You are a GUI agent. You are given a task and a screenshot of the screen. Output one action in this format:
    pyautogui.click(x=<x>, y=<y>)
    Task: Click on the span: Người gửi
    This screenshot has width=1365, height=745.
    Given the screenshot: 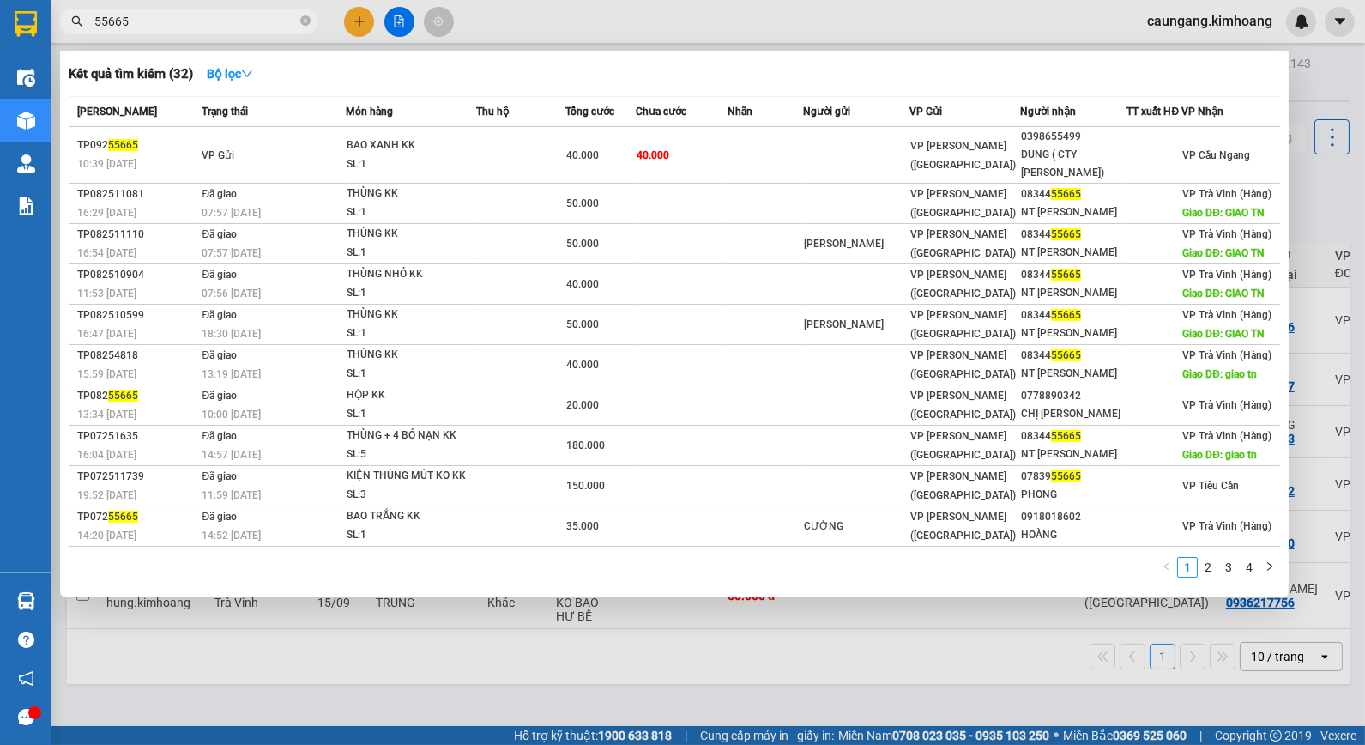 What is the action you would take?
    pyautogui.click(x=826, y=112)
    